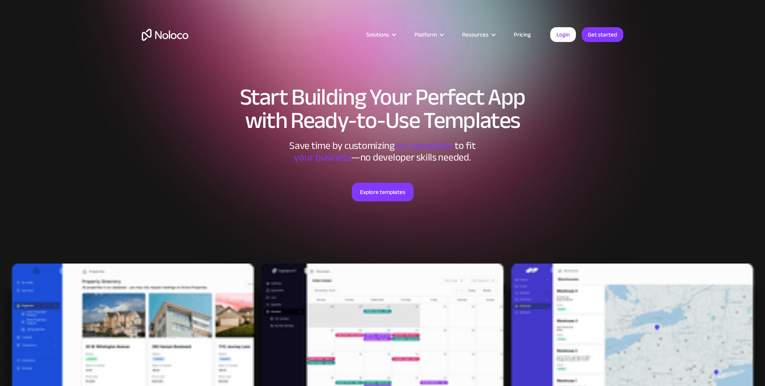 The height and width of the screenshot is (386, 765). What do you see at coordinates (522, 35) in the screenshot?
I see `a: Pricing` at bounding box center [522, 35].